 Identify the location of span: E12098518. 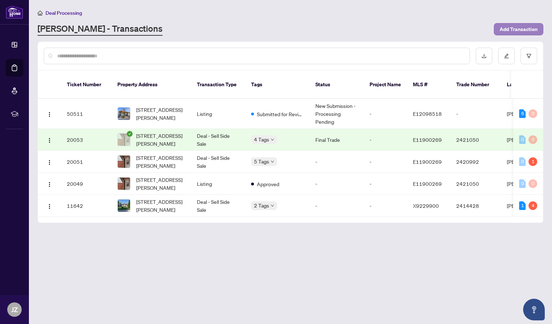
(427, 114).